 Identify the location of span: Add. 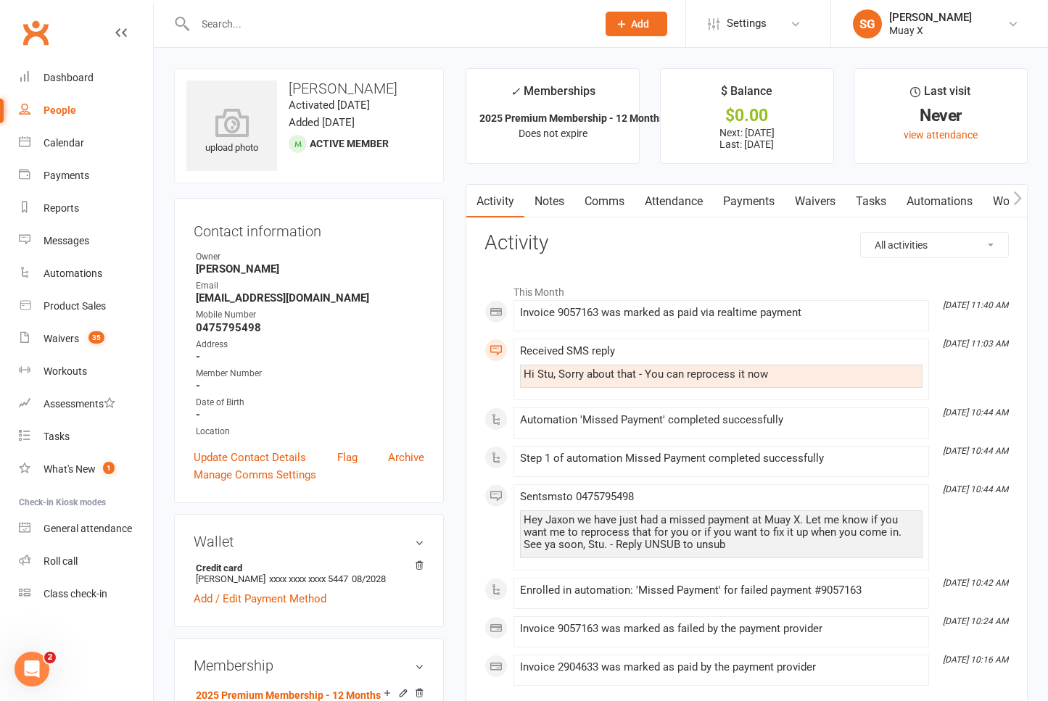
(639, 24).